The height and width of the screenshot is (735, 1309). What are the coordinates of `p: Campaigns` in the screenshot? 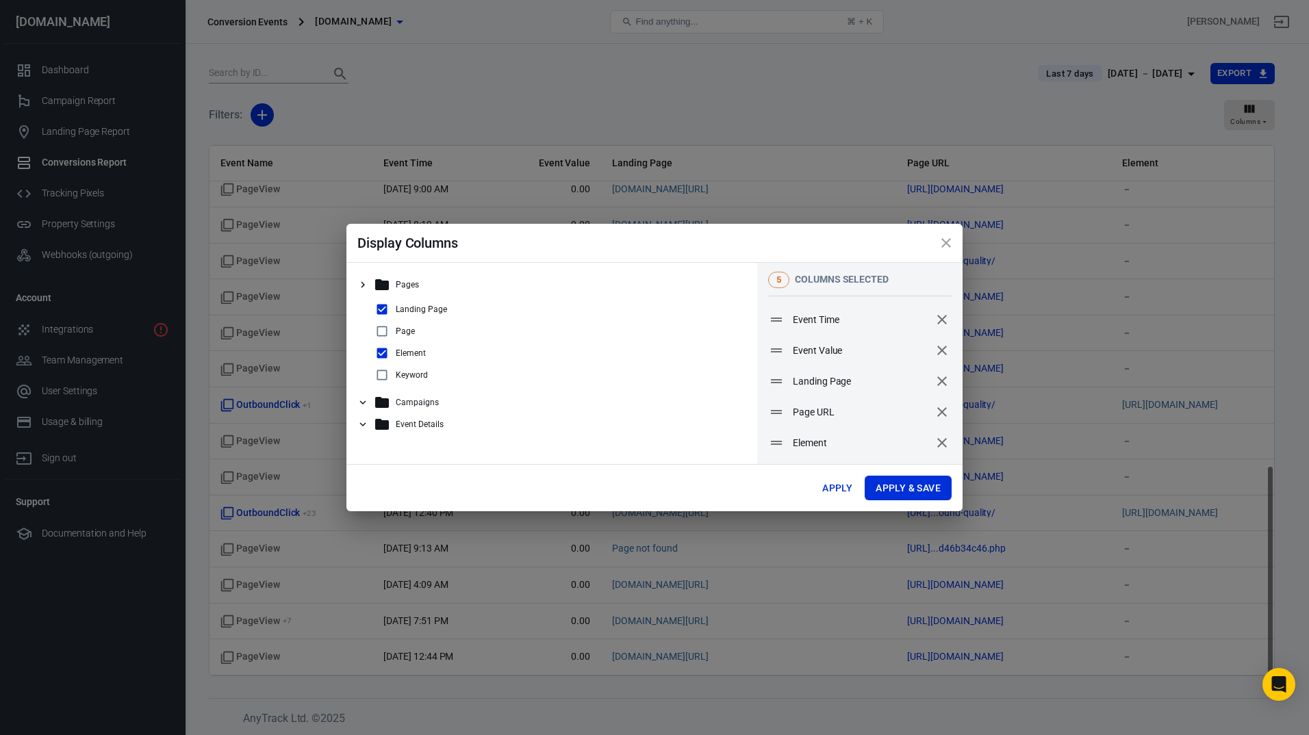 It's located at (417, 403).